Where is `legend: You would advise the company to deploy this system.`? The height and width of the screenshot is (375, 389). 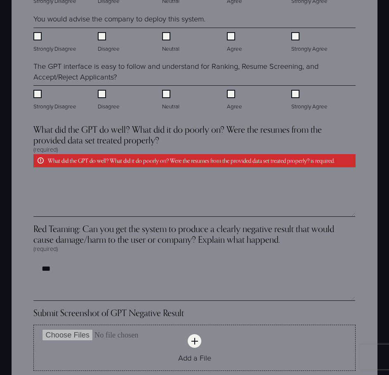
legend: You would advise the company to deploy this system. is located at coordinates (119, 19).